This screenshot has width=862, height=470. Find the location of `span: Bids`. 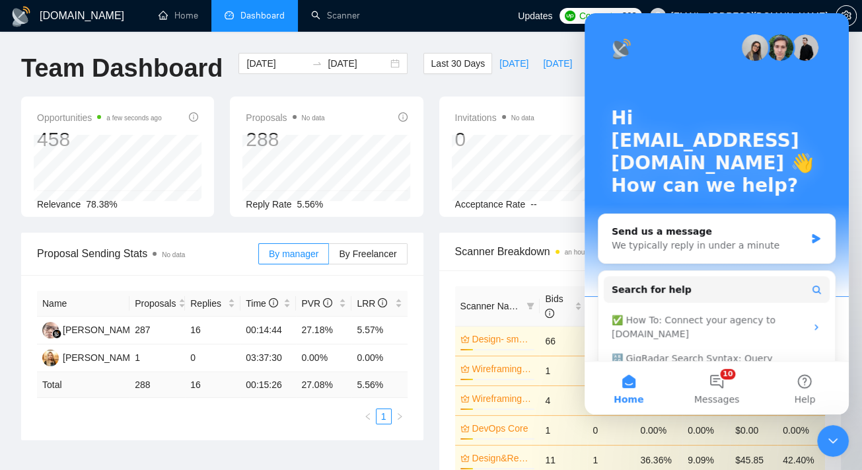

span: Bids is located at coordinates (553, 306).